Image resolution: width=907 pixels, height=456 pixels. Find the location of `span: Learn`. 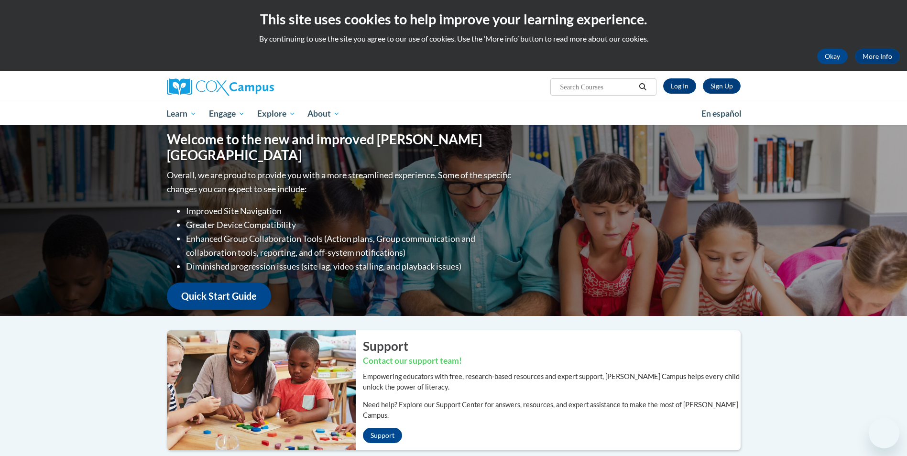

span: Learn is located at coordinates (181, 114).